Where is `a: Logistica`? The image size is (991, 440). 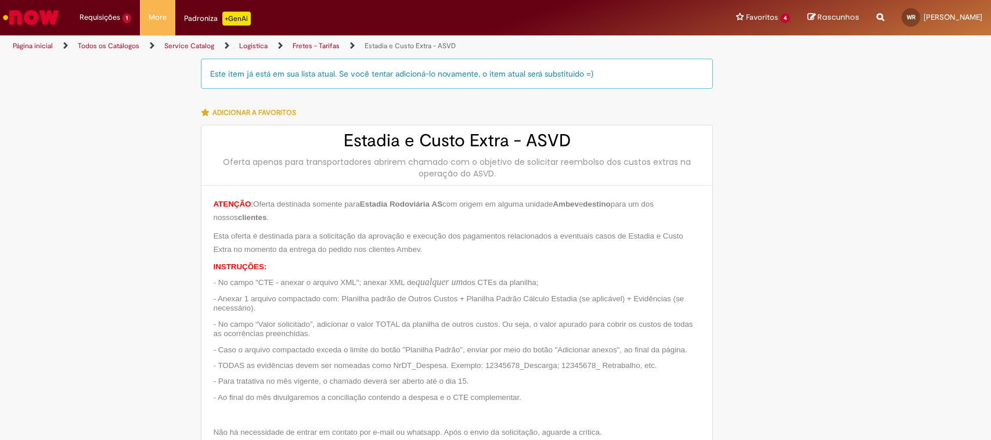 a: Logistica is located at coordinates (253, 46).